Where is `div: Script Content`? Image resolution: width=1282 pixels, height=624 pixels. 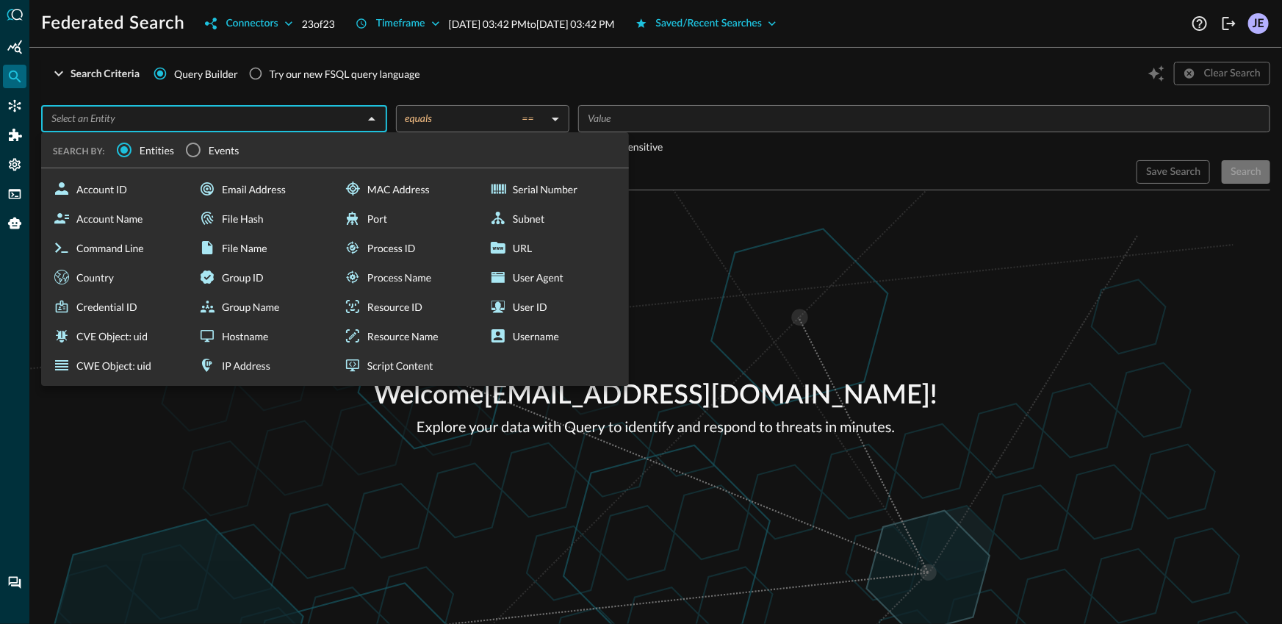
div: Script Content is located at coordinates (408, 365).